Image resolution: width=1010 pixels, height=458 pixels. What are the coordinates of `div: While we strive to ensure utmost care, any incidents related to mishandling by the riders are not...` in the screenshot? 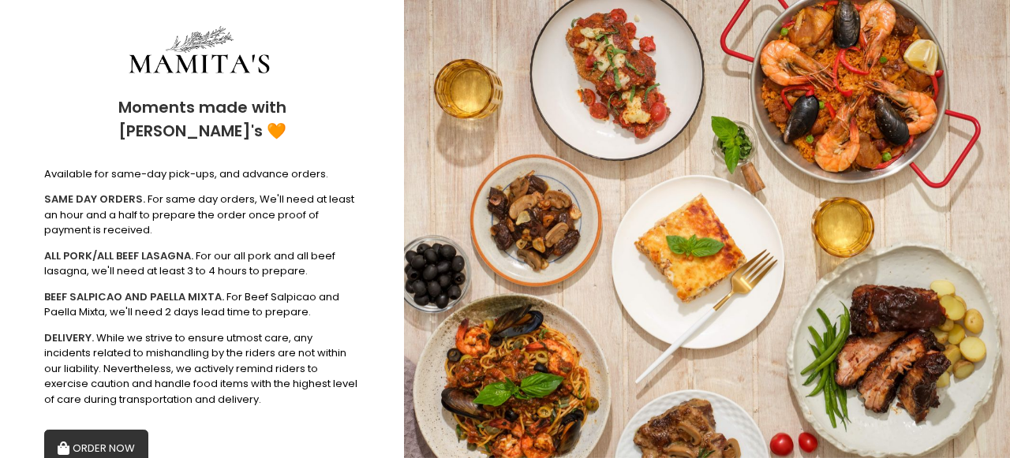 It's located at (202, 369).